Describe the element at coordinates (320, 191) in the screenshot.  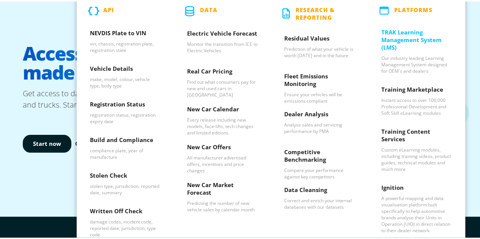
I see `h3: Data Cleansing` at that location.